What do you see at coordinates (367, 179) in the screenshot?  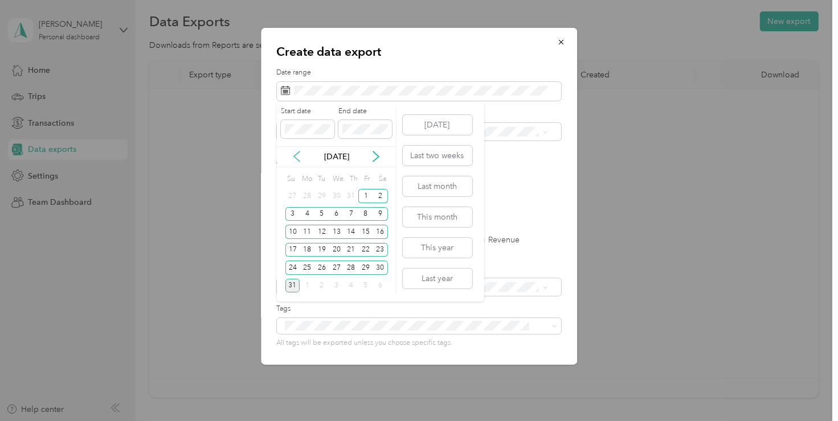 I see `div: Fr` at bounding box center [367, 179].